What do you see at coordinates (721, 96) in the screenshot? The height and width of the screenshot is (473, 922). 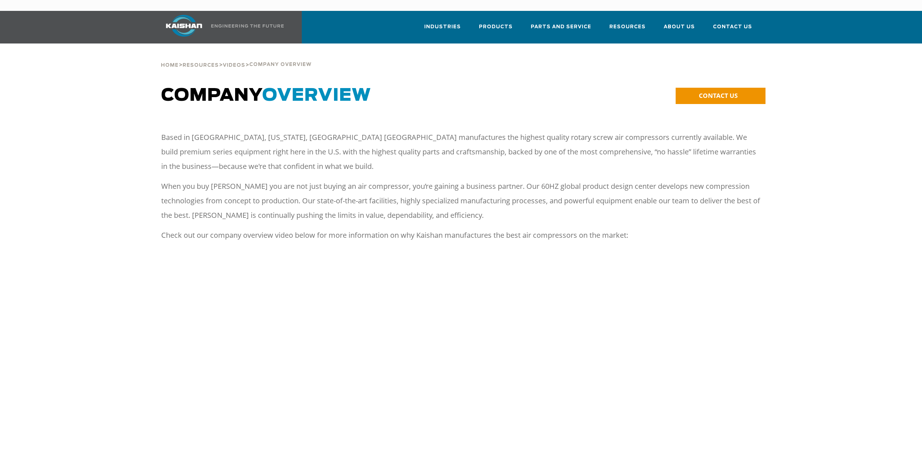 I see `a: CONTACT US` at bounding box center [721, 96].